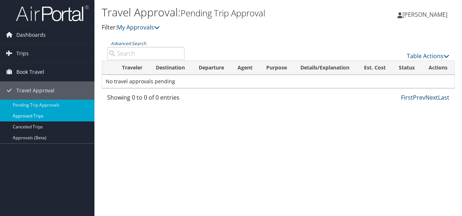  Describe the element at coordinates (219, 28) in the screenshot. I see `p: Filter:` at that location.